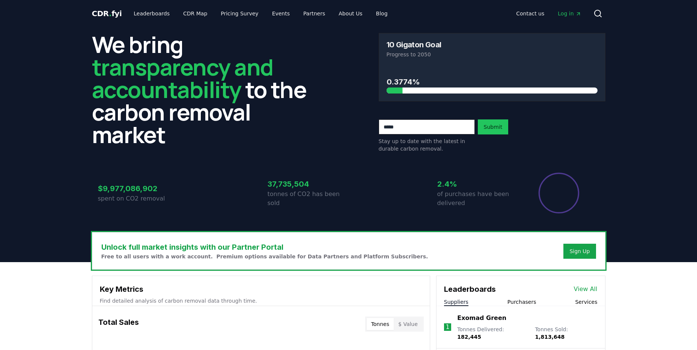 The height and width of the screenshot is (350, 697). I want to click on a: Pricing Survey, so click(239, 14).